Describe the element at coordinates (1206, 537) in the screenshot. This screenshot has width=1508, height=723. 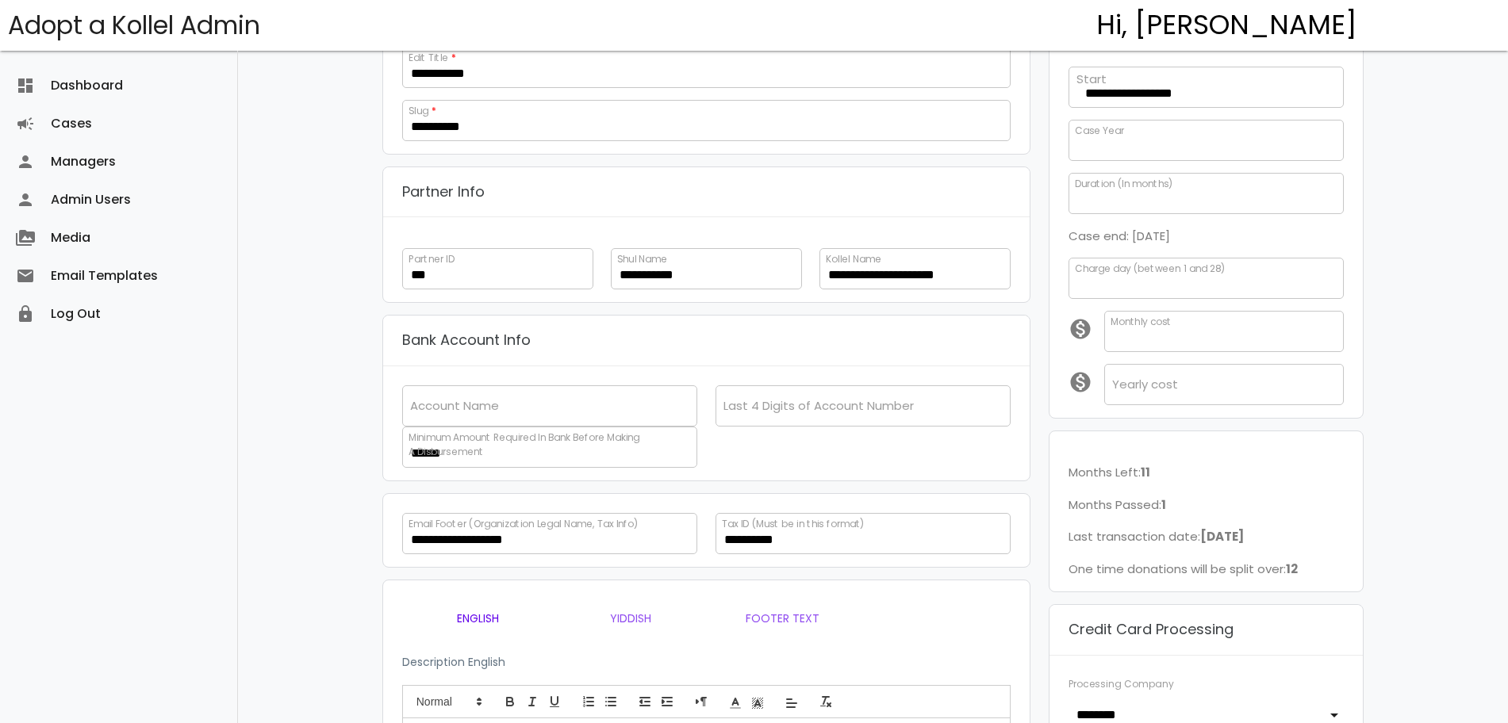
I see `p: Last transaction date:` at that location.